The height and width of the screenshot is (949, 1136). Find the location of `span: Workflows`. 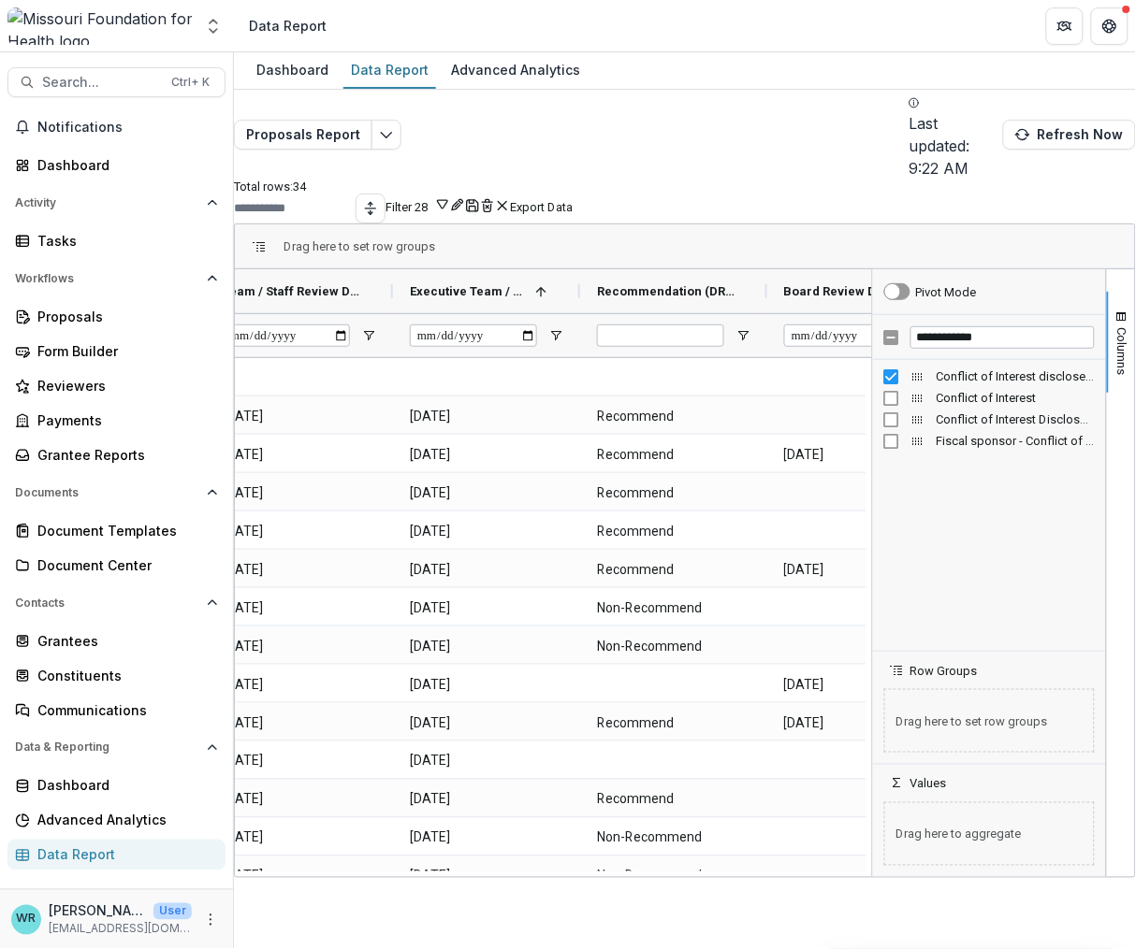

span: Workflows is located at coordinates (107, 279).